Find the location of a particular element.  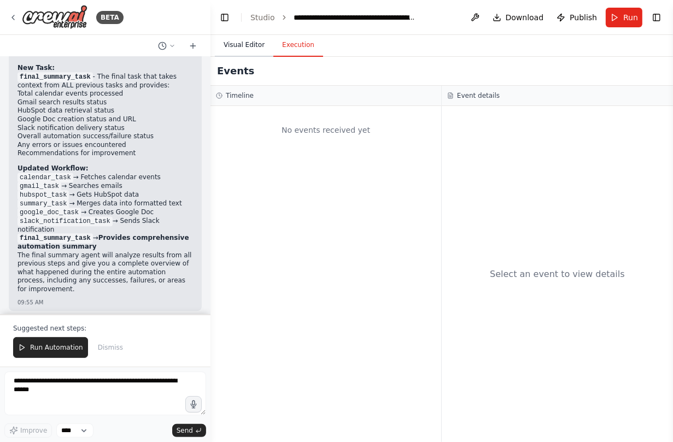

button: Click to speak your automation idea is located at coordinates (193, 404).